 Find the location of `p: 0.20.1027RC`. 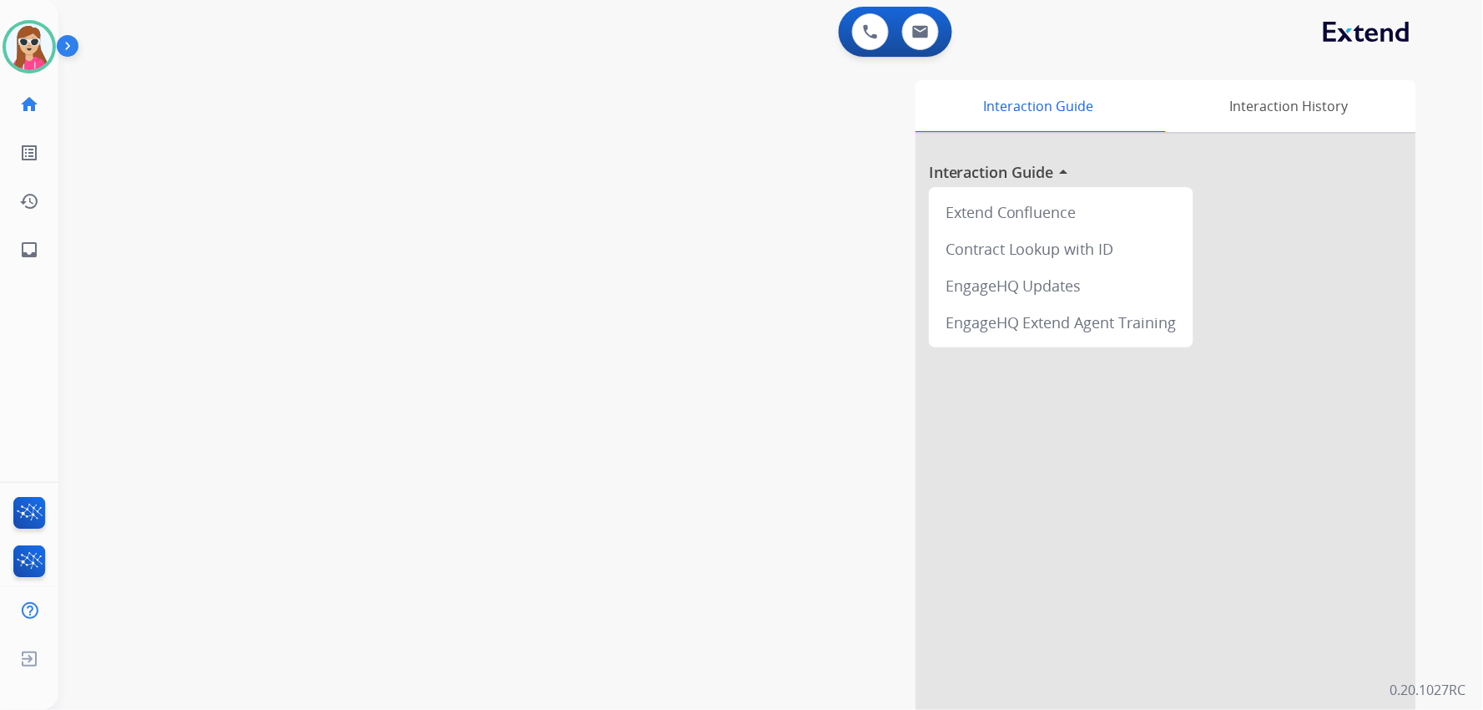

p: 0.20.1027RC is located at coordinates (1428, 690).